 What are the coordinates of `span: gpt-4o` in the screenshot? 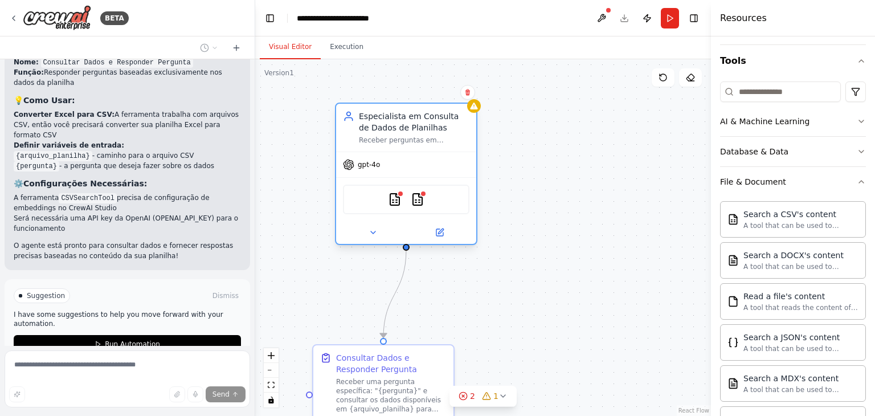 It's located at (368, 165).